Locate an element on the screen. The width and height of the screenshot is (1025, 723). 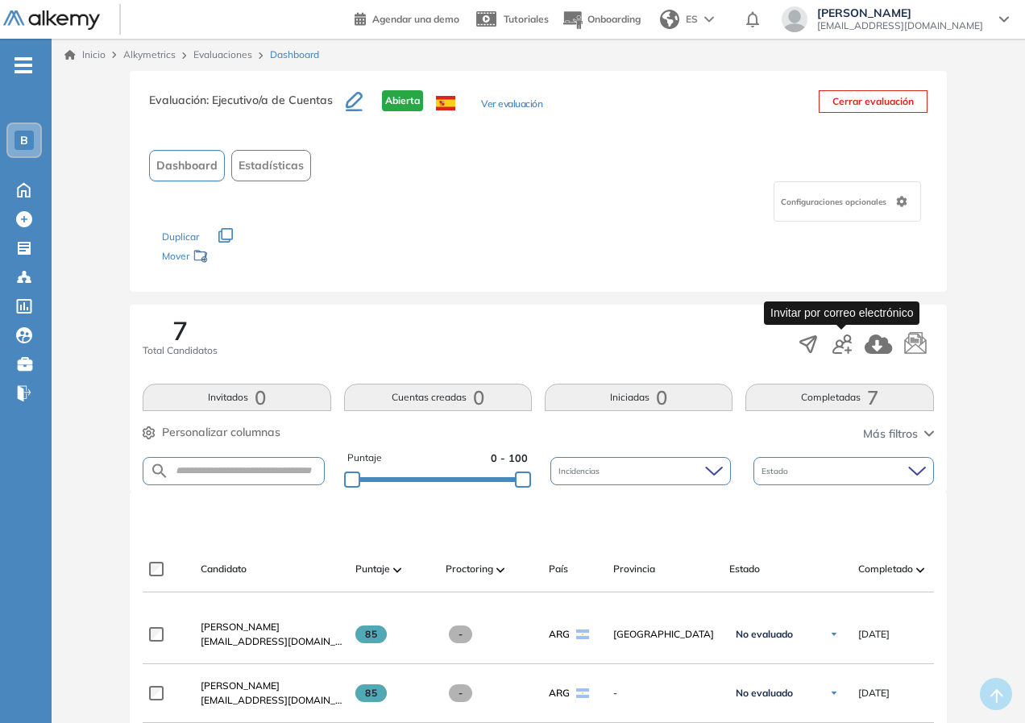
span: Más filtros is located at coordinates (890, 433).